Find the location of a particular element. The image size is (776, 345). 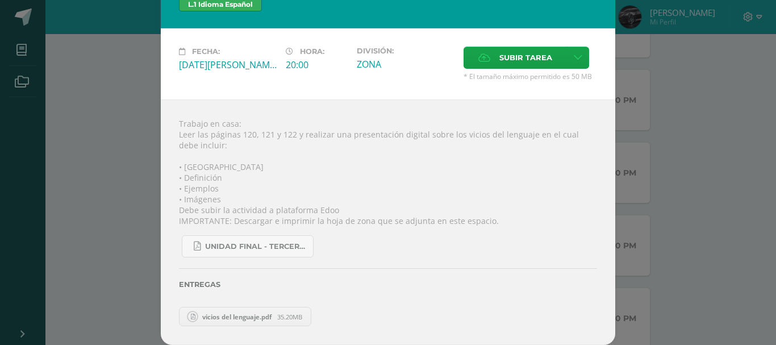

span: UNIDAD FINAL - TERCERO BASICO A-B-C.pdf is located at coordinates (256, 247).